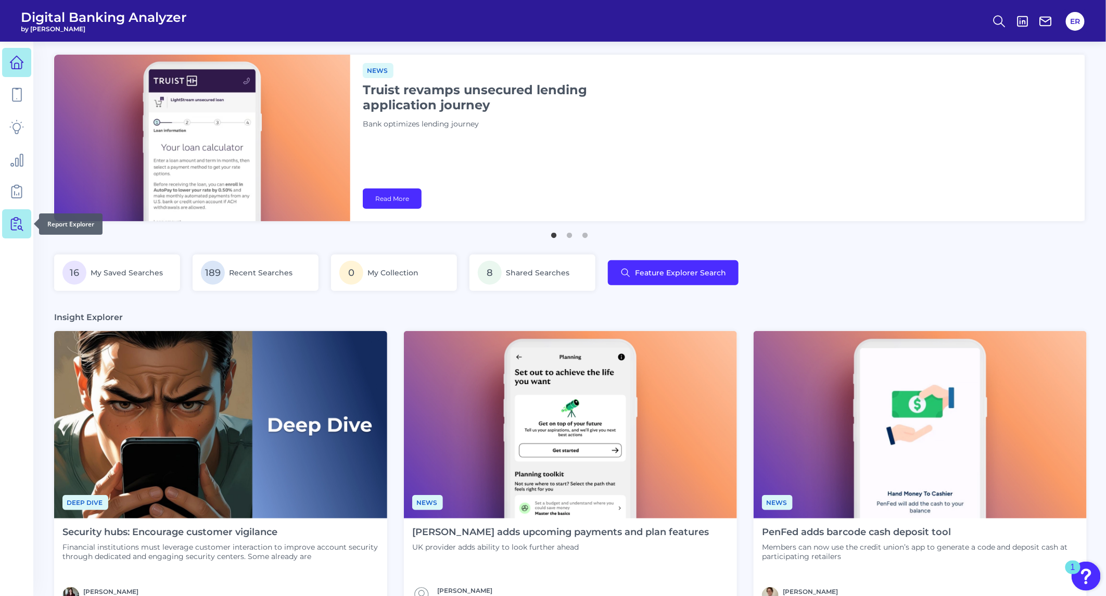 The image size is (1106, 596). Describe the element at coordinates (533, 273) in the screenshot. I see `a: 8Shared Searches` at that location.